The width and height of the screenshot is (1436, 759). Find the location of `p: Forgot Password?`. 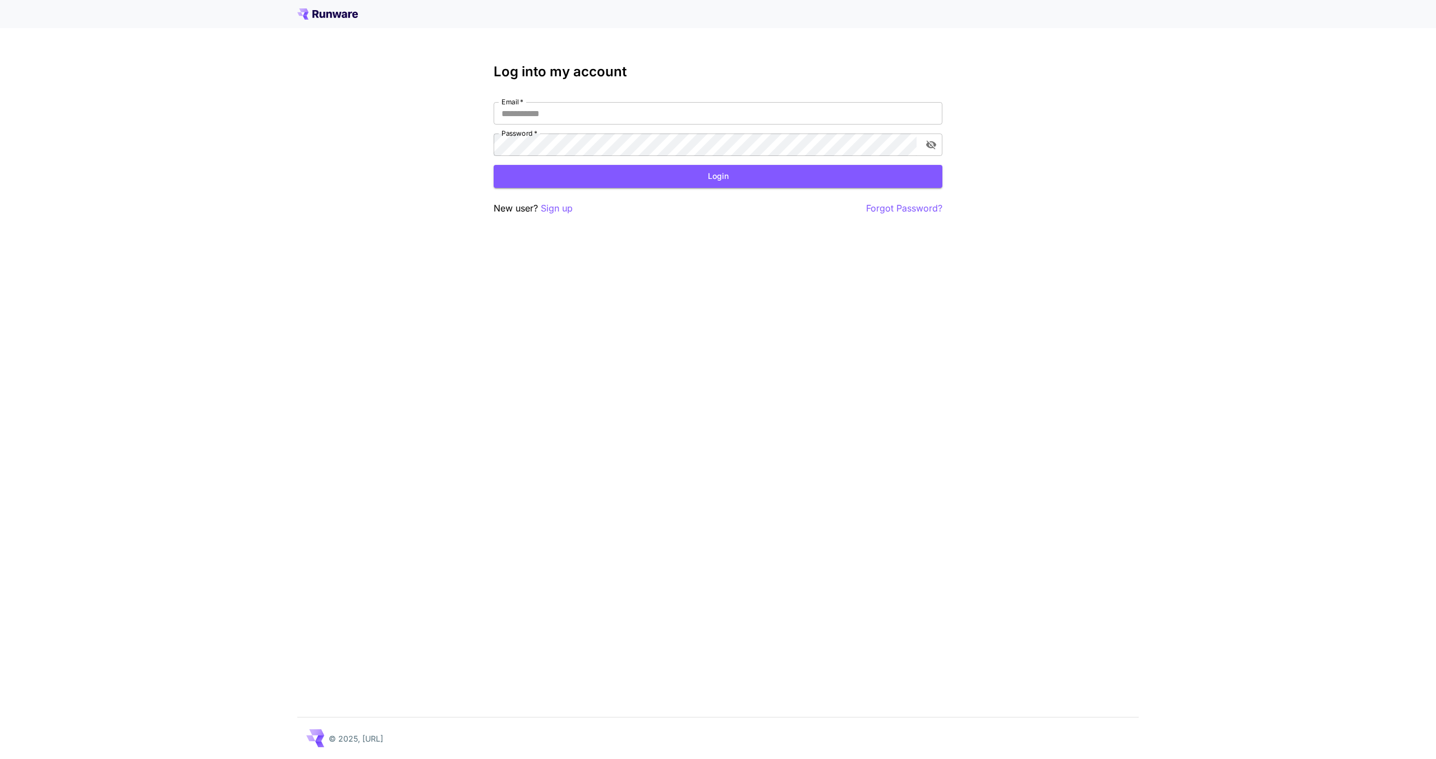

p: Forgot Password? is located at coordinates (904, 208).